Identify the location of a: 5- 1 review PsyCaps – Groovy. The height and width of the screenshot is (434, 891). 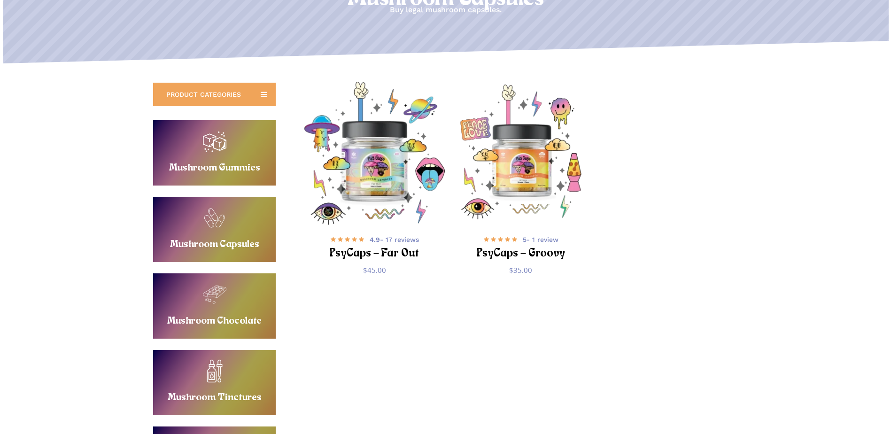
(521, 246).